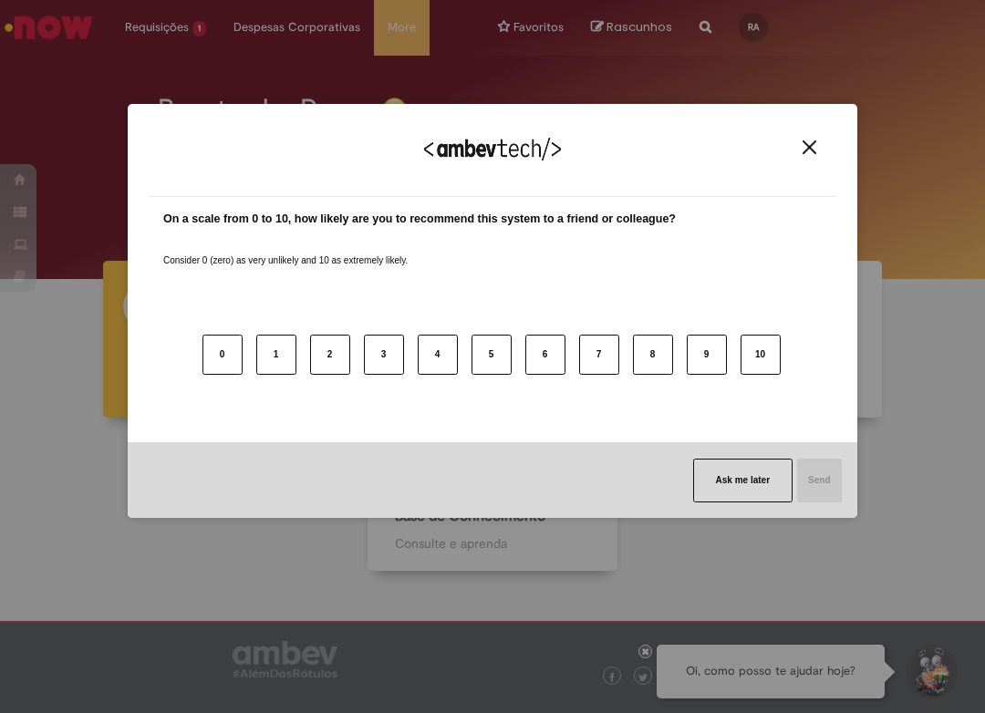 The image size is (985, 713). What do you see at coordinates (545, 355) in the screenshot?
I see `button: 6` at bounding box center [545, 355].